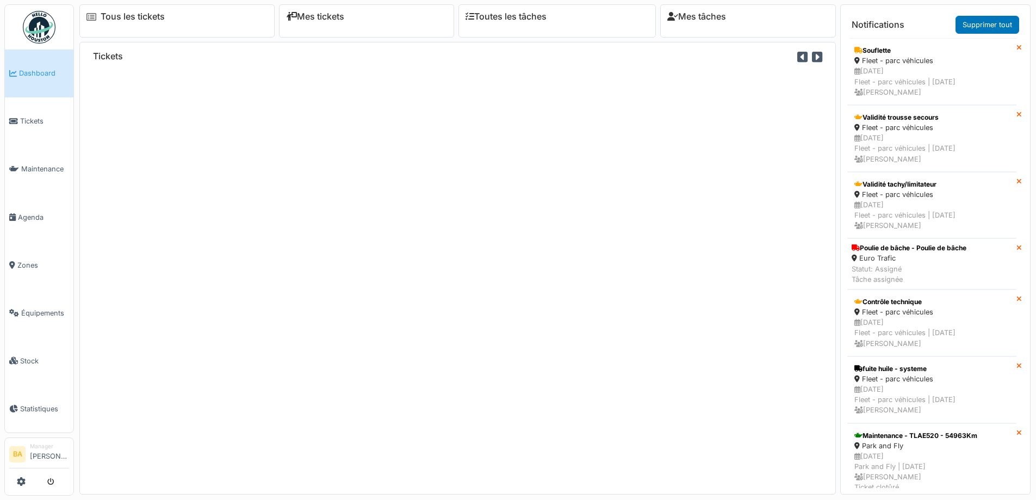 This screenshot has width=1036, height=500. I want to click on div: fuite huile - systeme, so click(932, 369).